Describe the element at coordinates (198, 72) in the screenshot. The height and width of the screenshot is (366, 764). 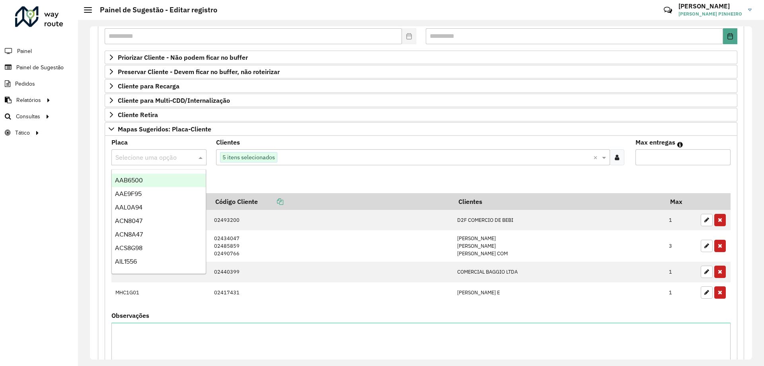
I see `span: Preservar Cliente - Devem ficar no buffer, não roteirizar` at that location.